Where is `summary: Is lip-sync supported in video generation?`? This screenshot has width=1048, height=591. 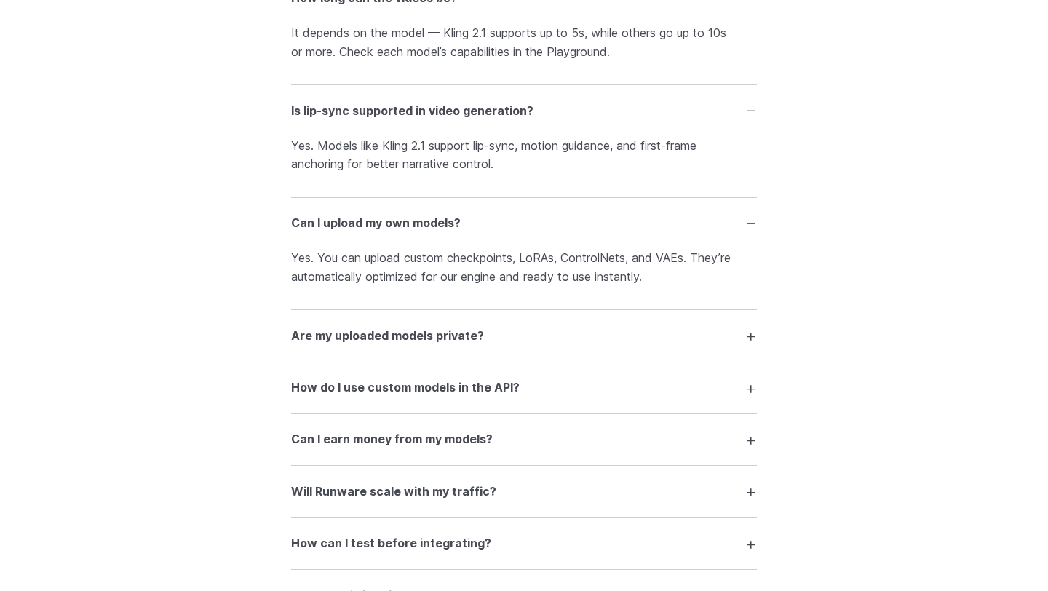
summary: Is lip-sync supported in video generation? is located at coordinates (524, 111).